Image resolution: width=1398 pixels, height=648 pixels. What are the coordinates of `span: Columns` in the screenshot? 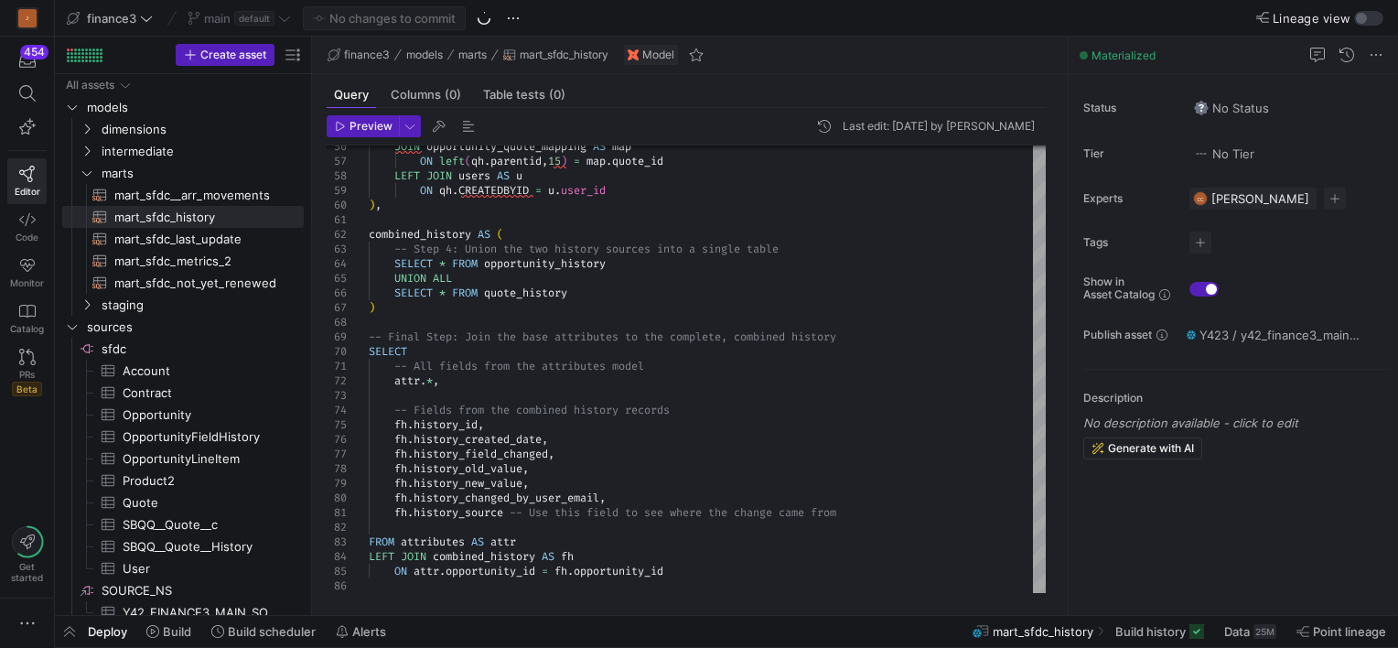 It's located at (425, 94).